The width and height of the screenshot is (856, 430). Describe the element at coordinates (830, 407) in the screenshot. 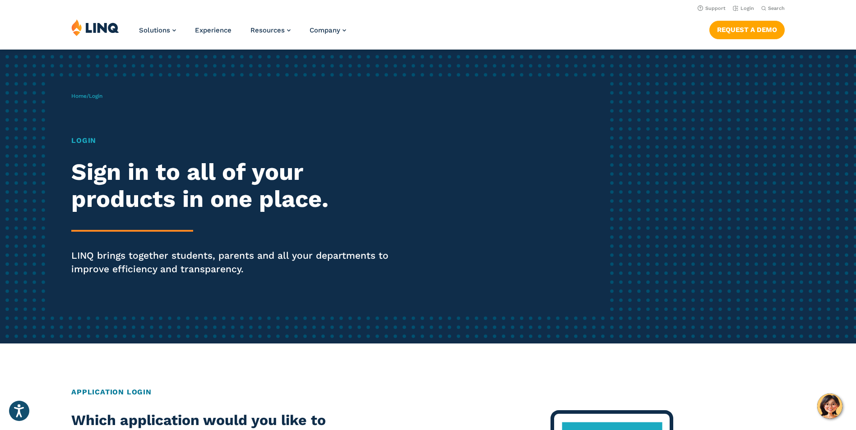

I see `button: Hello, have a question? Let’s chat.` at that location.